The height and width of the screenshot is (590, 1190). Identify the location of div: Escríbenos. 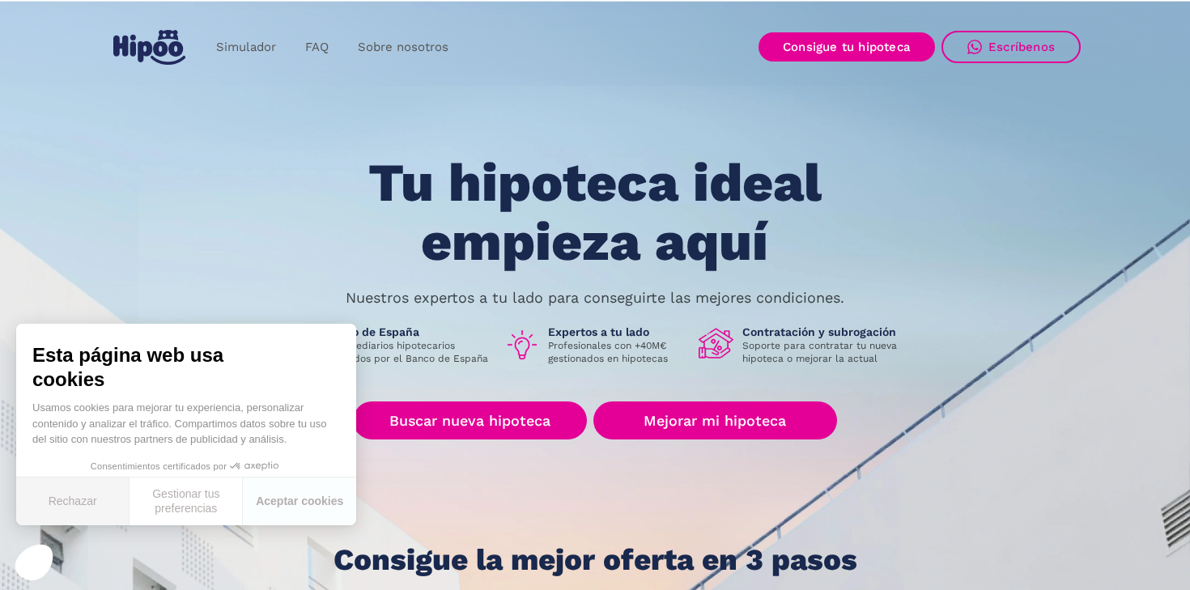
(1022, 47).